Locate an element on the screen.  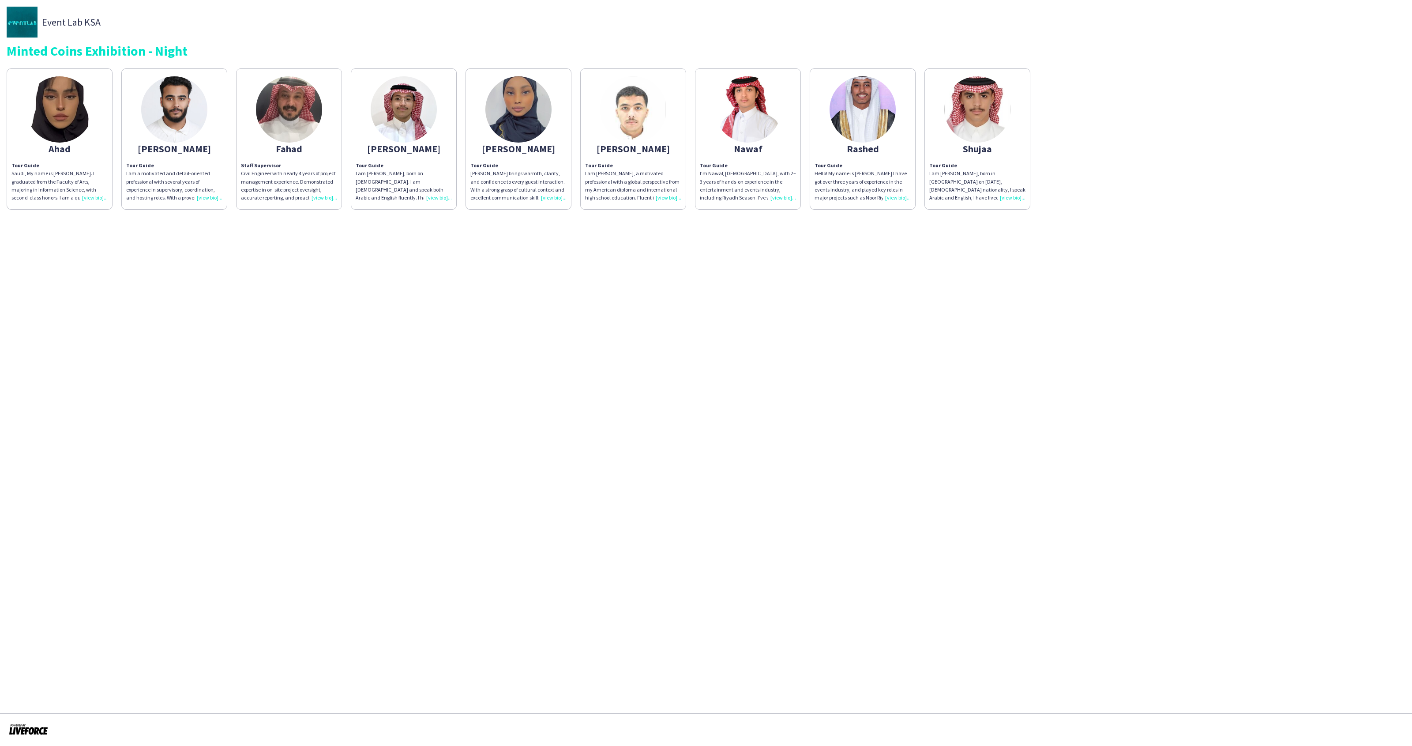
img: thumb-68b721dd02dd0.jpg is located at coordinates (748, 109).